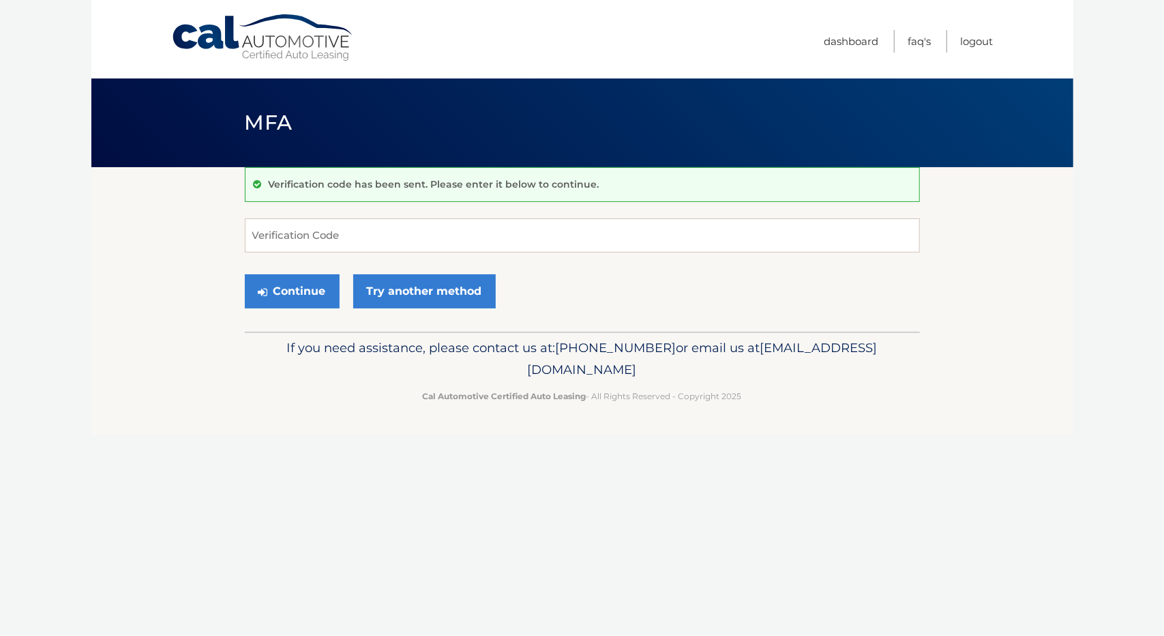 The width and height of the screenshot is (1164, 636). What do you see at coordinates (852, 41) in the screenshot?
I see `a: Dashboard` at bounding box center [852, 41].